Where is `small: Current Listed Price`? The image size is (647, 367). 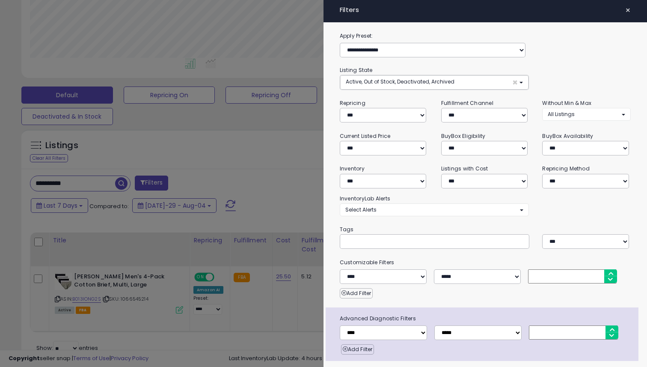
small: Current Listed Price is located at coordinates (365, 136).